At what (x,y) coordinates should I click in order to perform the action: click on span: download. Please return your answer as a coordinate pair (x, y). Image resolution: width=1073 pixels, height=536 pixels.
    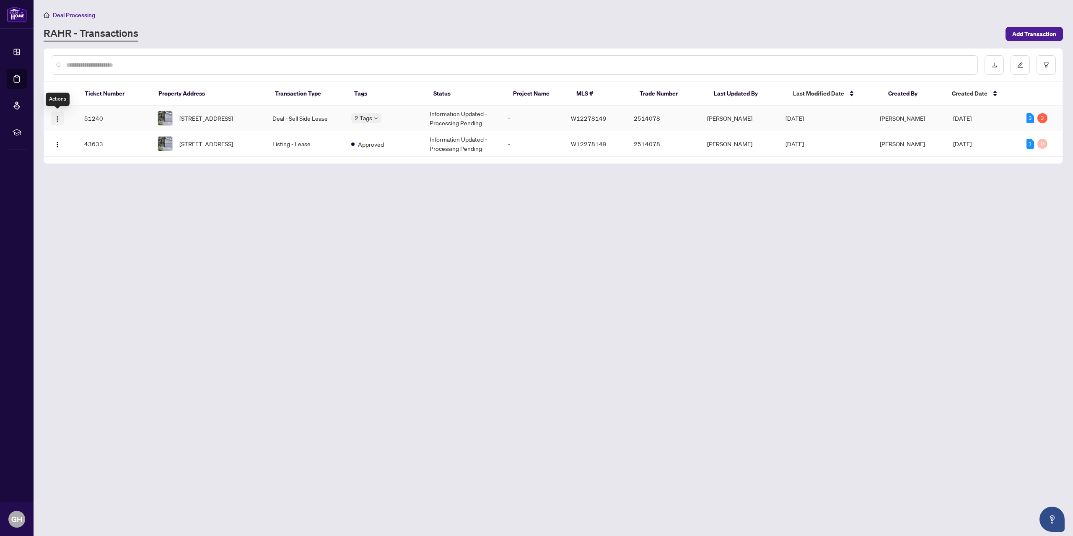
    Looking at the image, I should click on (994, 65).